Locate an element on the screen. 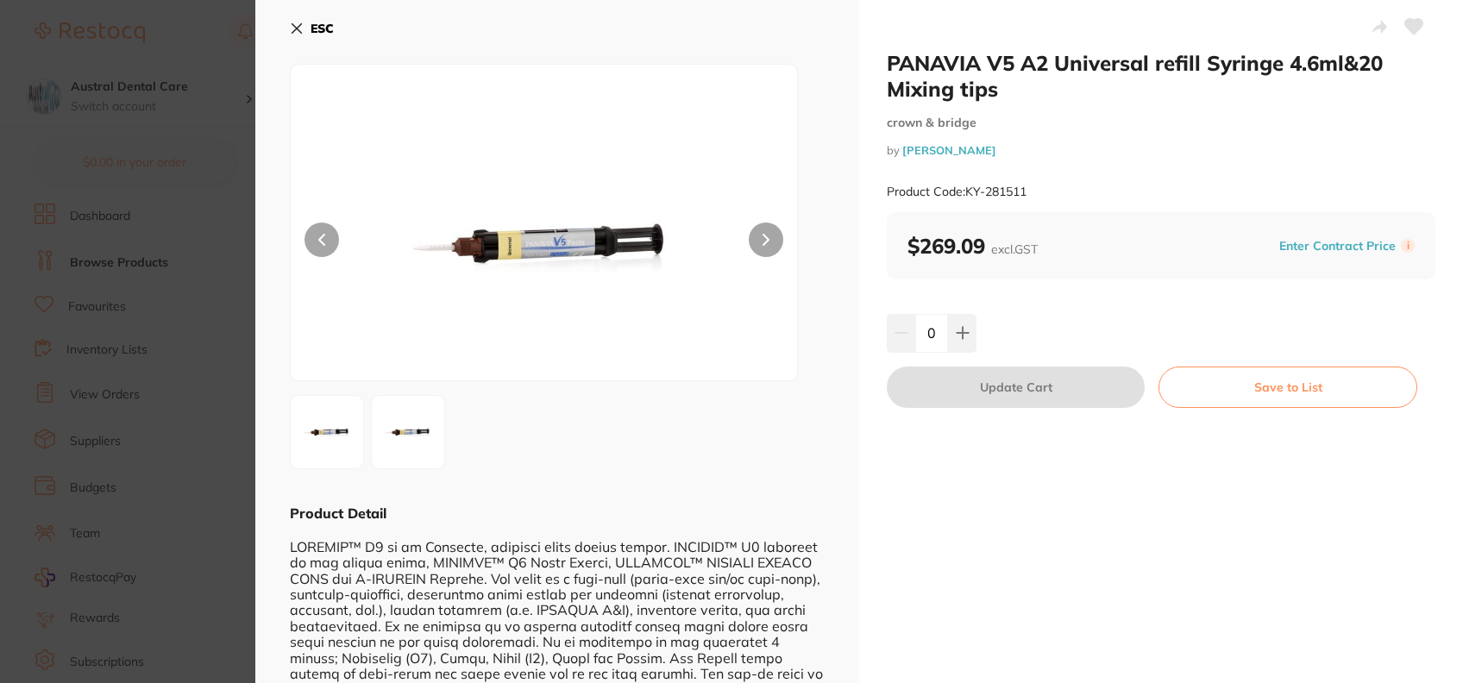  button: Update Cart is located at coordinates (1015, 387).